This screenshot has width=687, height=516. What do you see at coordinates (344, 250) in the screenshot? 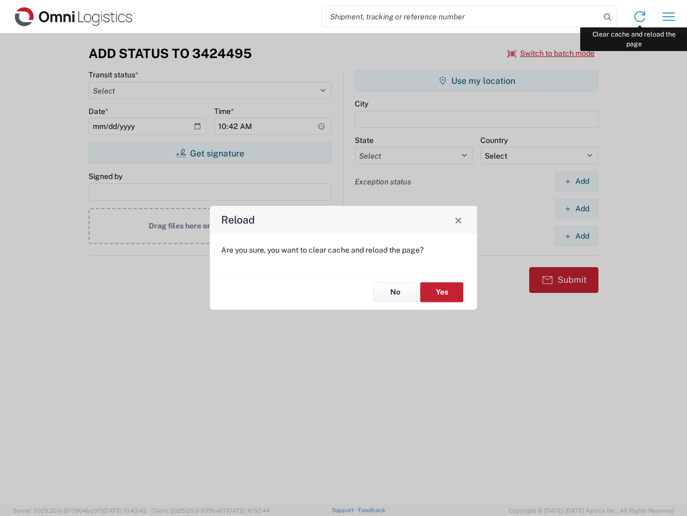
I see `p: Are you sure, you want to clear cache and reload the page?` at bounding box center [344, 250].